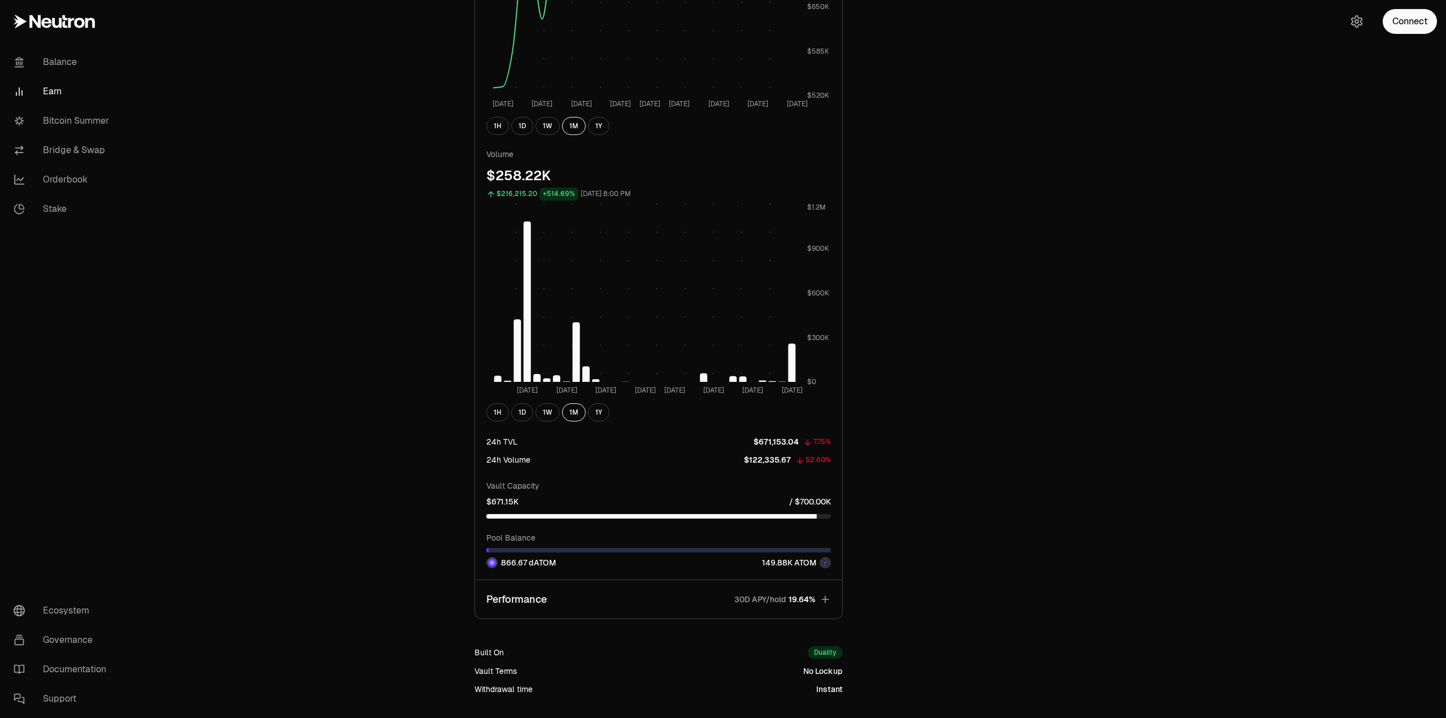  Describe the element at coordinates (659, 538) in the screenshot. I see `p: Pool Balance` at that location.